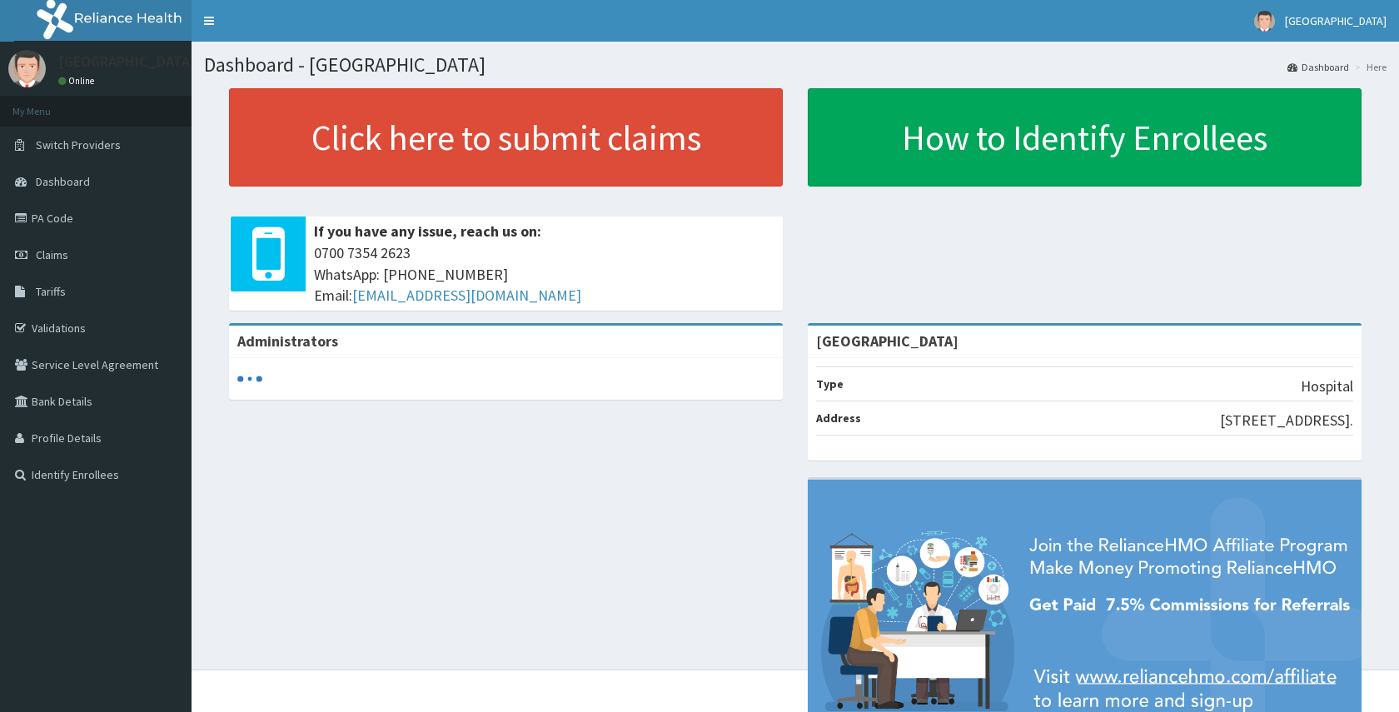 This screenshot has width=1399, height=712. What do you see at coordinates (830, 384) in the screenshot?
I see `b: Type` at bounding box center [830, 384].